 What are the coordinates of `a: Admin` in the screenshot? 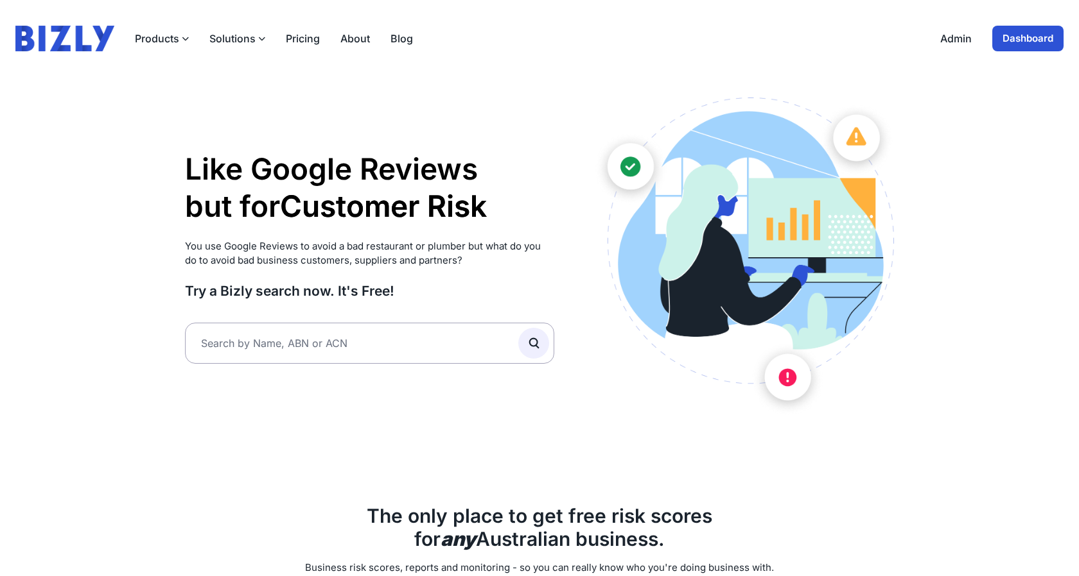 It's located at (955, 39).